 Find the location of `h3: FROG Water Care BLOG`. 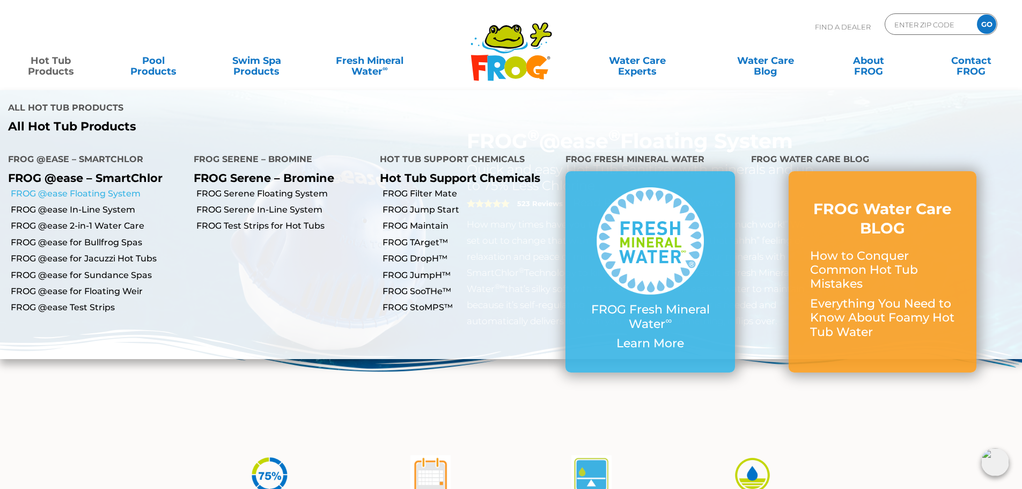

h3: FROG Water Care BLOG is located at coordinates (882, 218).